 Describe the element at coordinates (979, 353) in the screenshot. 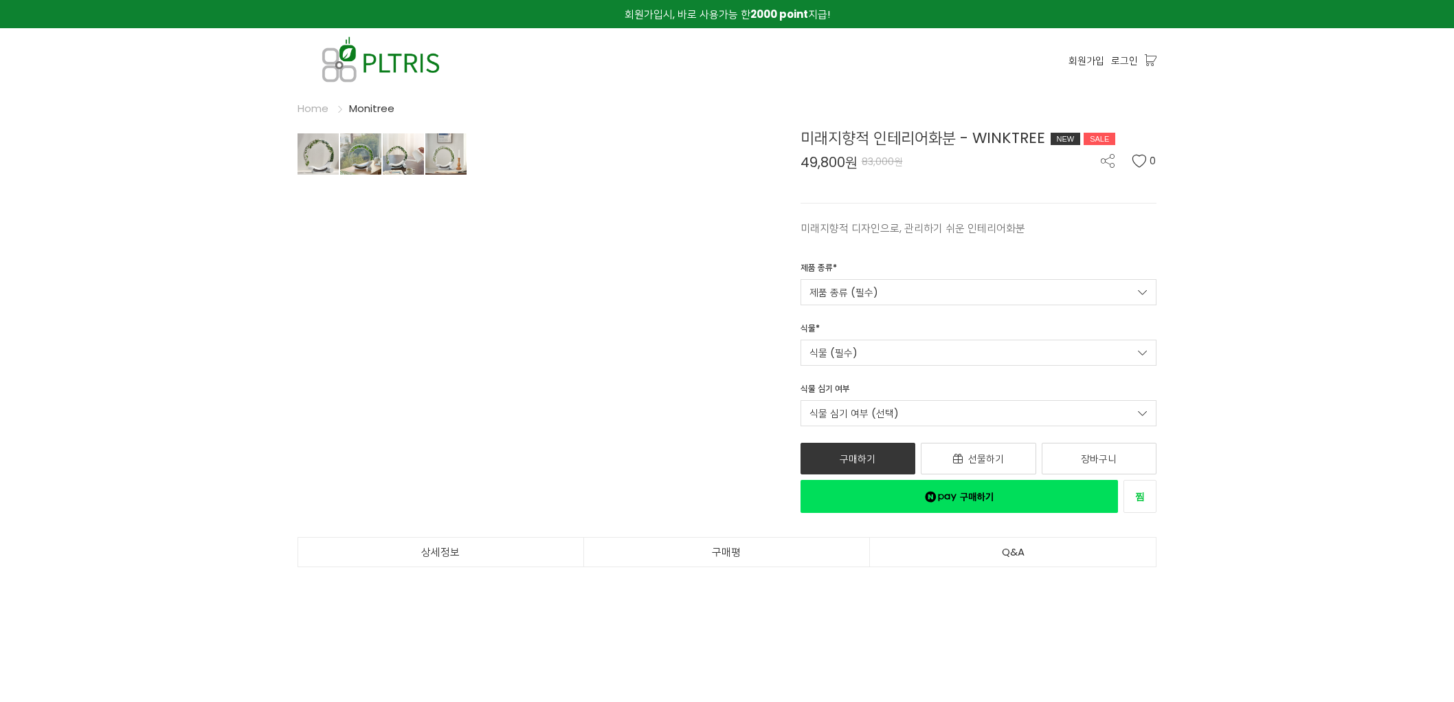

I see `a: 식물 (필수)` at that location.